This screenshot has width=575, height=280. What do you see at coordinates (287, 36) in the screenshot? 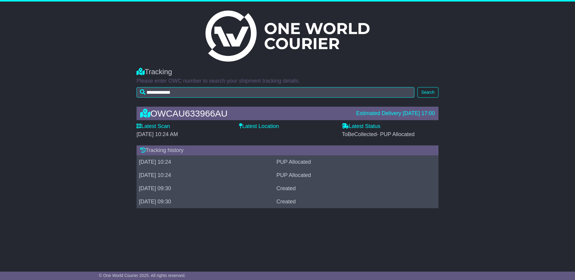
I see `img: Light` at bounding box center [287, 36].